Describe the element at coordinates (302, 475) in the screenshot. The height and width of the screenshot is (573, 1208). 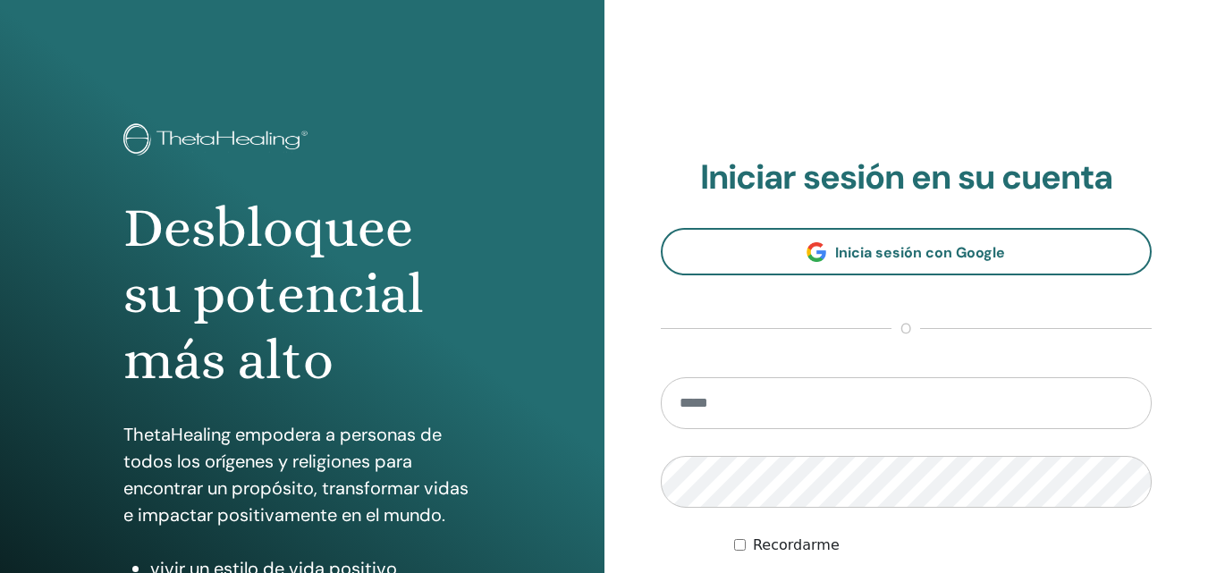
I see `p: ThetaHealing empodera a personas de todos los orígenes y religiones para encontrar un propósito, ...` at that location.